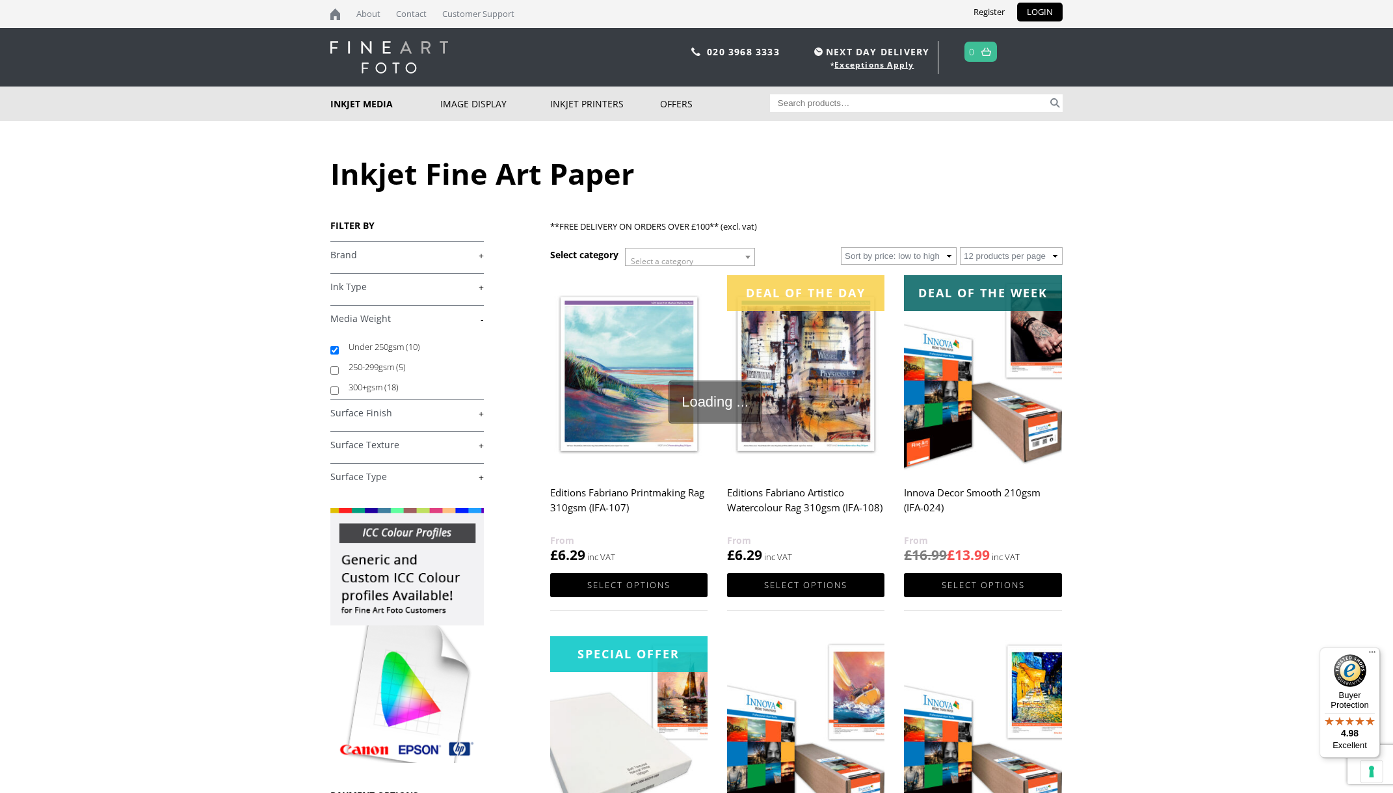 Image resolution: width=1393 pixels, height=793 pixels. I want to click on a: Inkjet Printers, so click(605, 103).